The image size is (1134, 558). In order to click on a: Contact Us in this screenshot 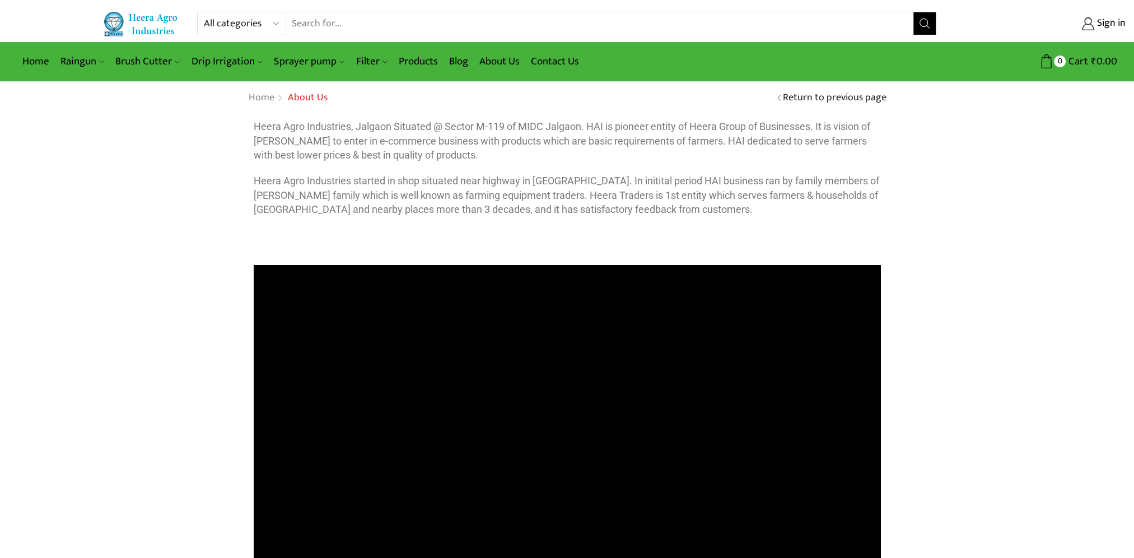, I will do `click(555, 61)`.